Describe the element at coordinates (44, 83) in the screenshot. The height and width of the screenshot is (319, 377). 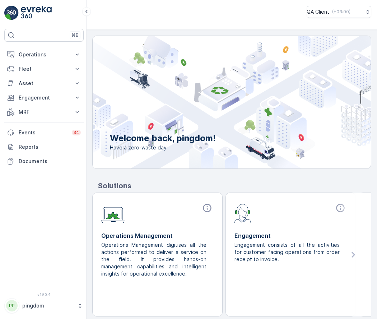
I see `button: Asset` at that location.